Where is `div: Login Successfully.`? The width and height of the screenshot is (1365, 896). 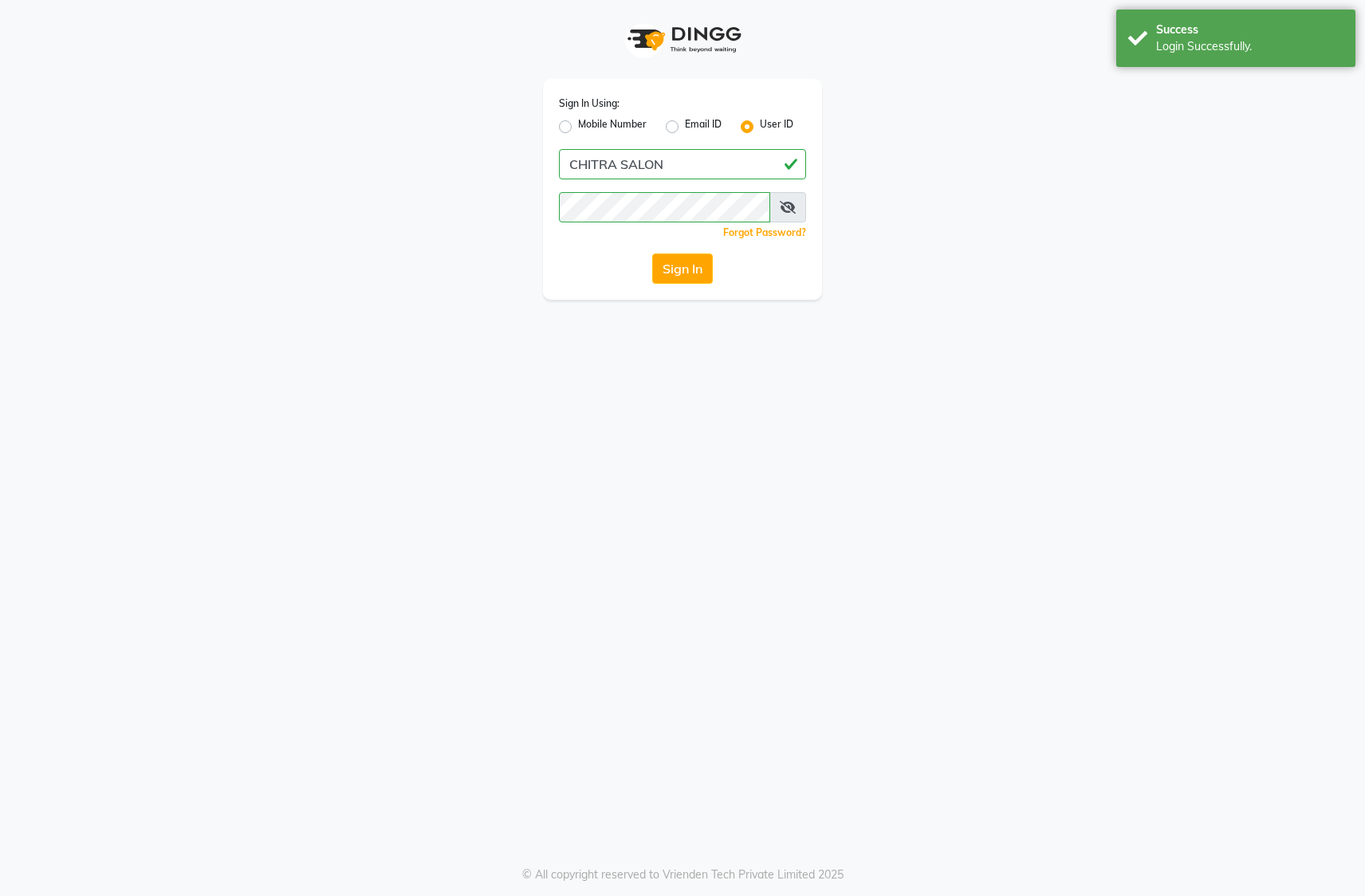 div: Login Successfully. is located at coordinates (1249, 46).